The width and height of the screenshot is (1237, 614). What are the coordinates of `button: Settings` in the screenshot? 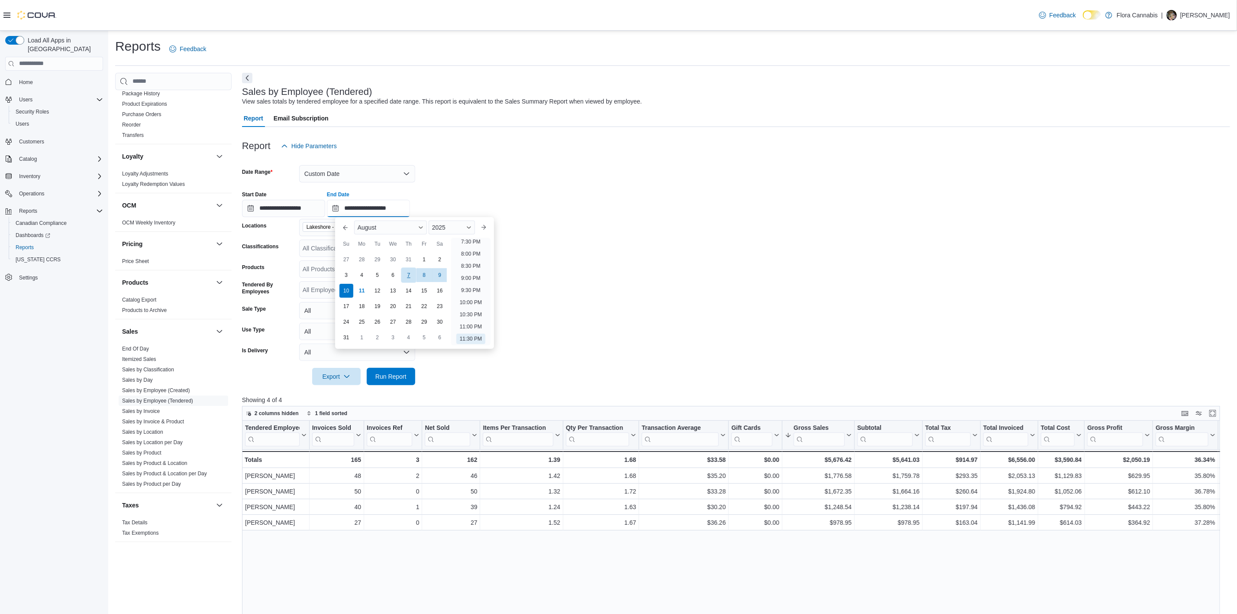 It's located at (54, 277).